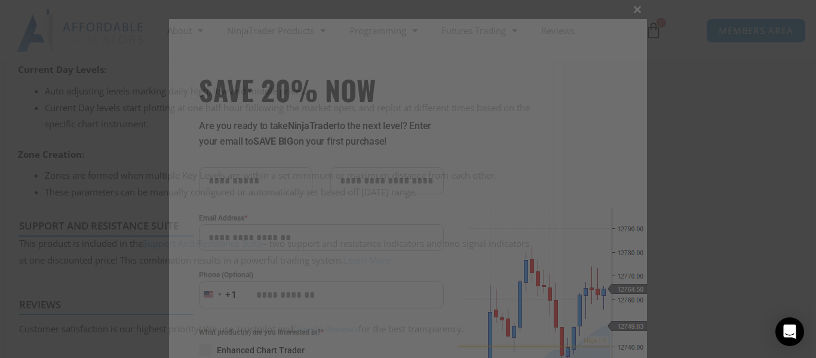 The image size is (816, 358). Describe the element at coordinates (273, 141) in the screenshot. I see `strong: SAVE BIG` at that location.